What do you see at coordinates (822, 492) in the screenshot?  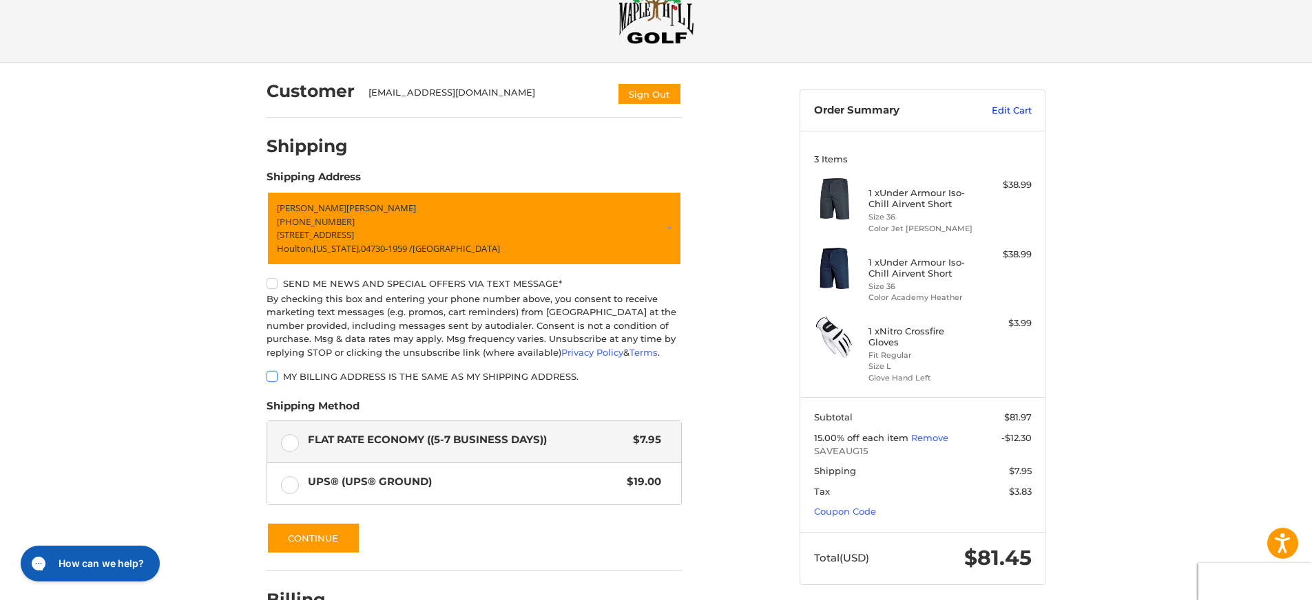 I see `span: Tax` at bounding box center [822, 492].